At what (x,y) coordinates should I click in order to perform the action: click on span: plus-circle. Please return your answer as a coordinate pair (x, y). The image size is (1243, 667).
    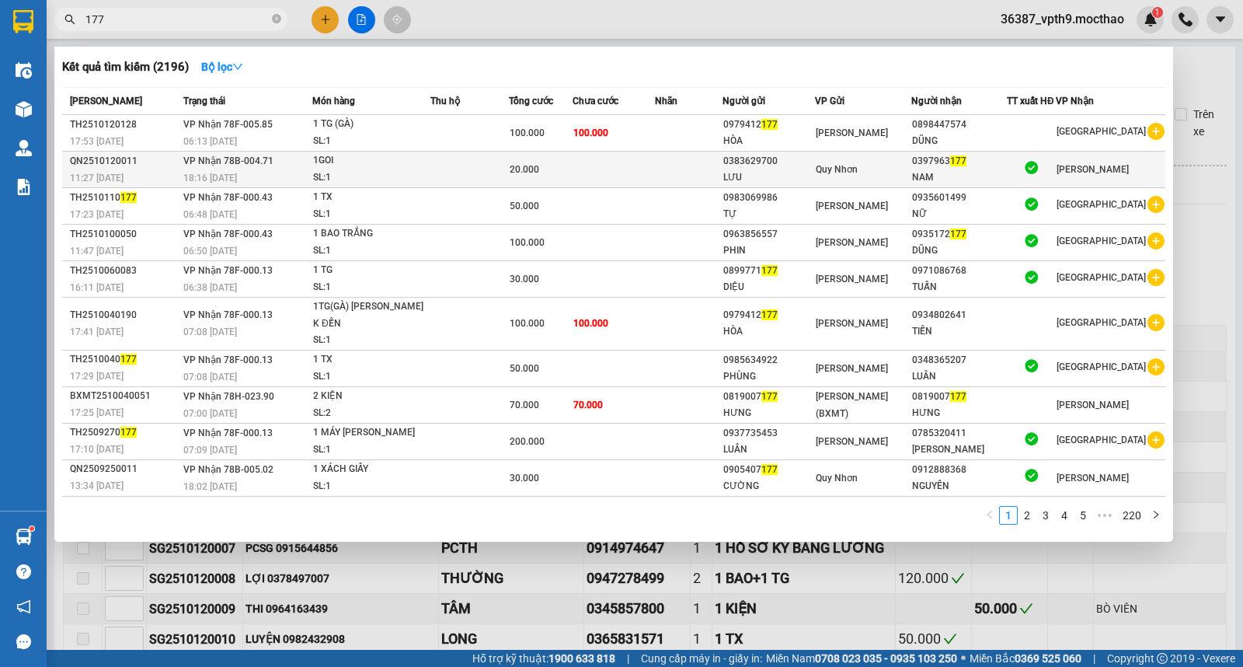
    Looking at the image, I should click on (1156, 131).